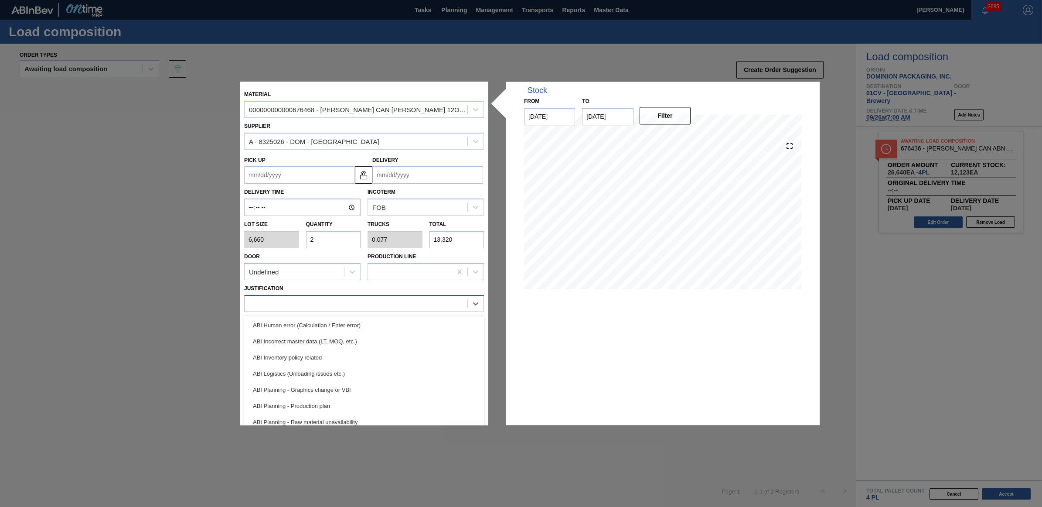  Describe the element at coordinates (438, 225) in the screenshot. I see `label: Total` at that location.